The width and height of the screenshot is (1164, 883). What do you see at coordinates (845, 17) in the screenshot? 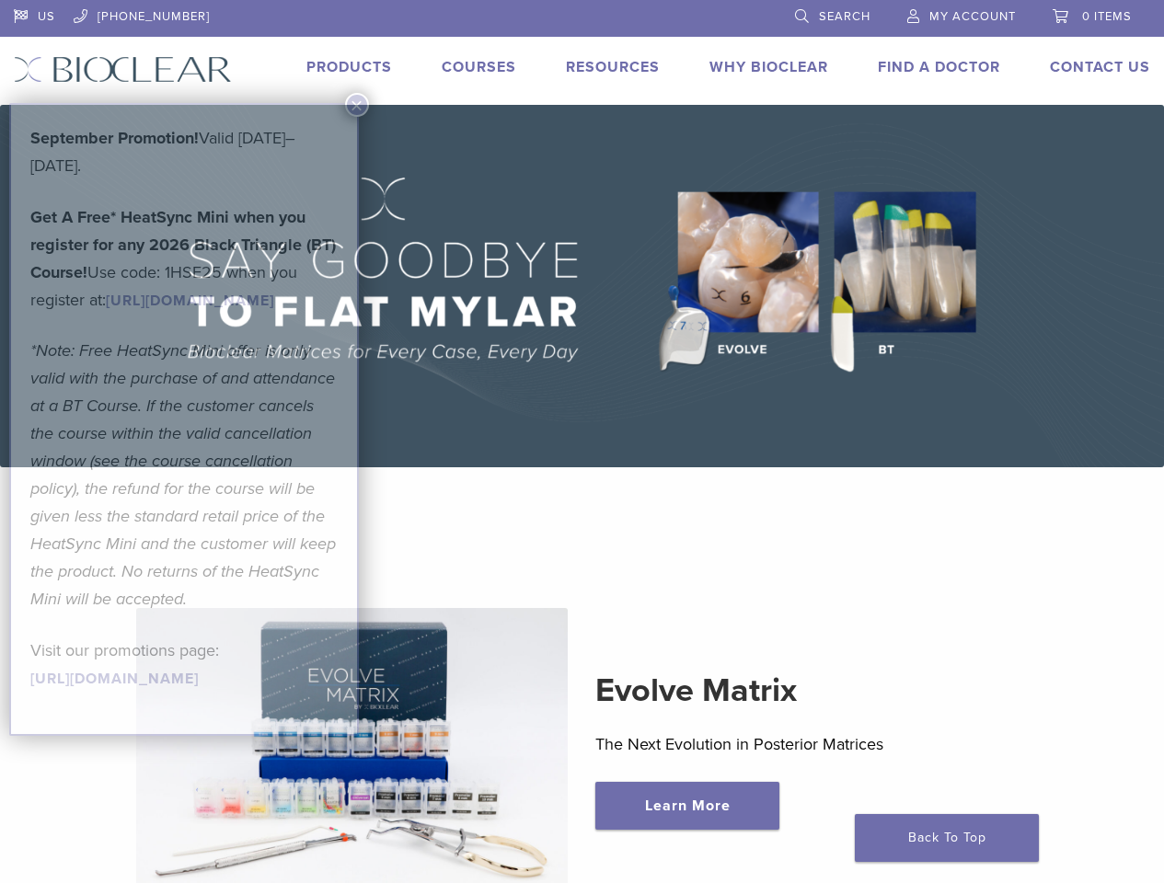
I see `span: Search` at bounding box center [845, 17].